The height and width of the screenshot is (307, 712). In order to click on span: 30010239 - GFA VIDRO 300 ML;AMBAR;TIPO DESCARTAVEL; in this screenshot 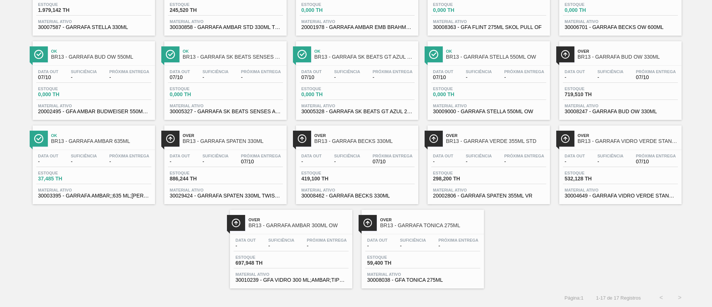, I will do `click(291, 280)`.